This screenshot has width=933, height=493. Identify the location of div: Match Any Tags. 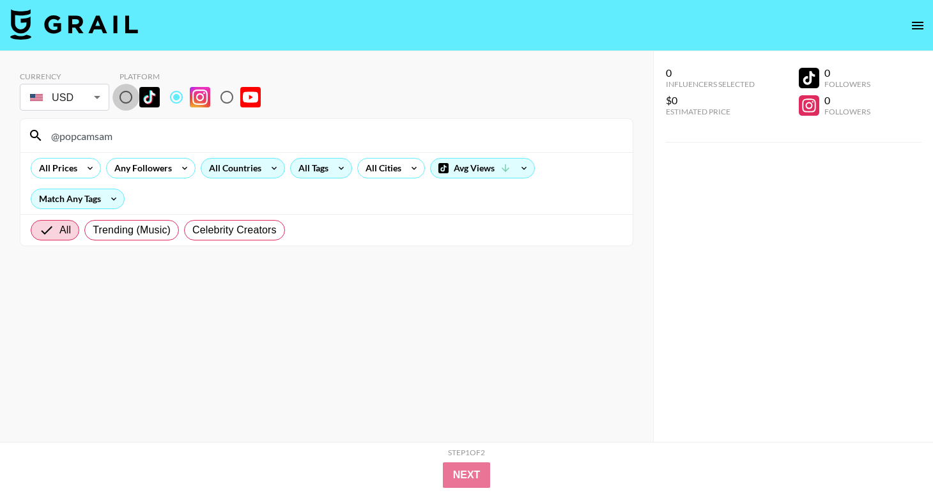
(77, 199).